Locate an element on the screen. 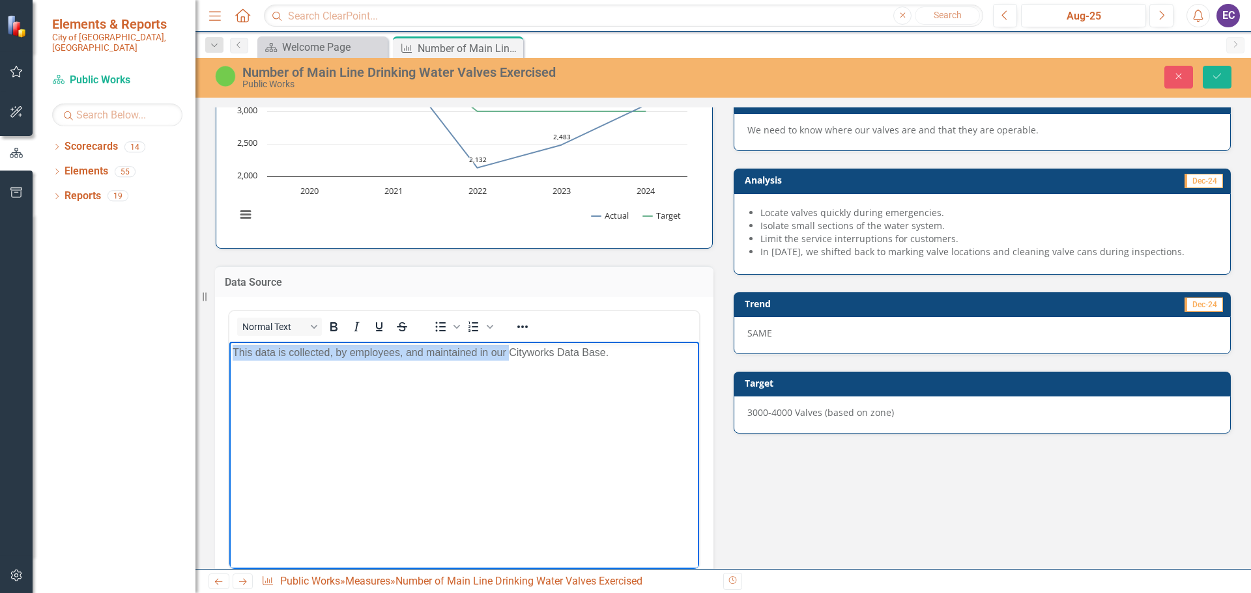 This screenshot has width=1251, height=593. button: Show Target is located at coordinates (662, 216).